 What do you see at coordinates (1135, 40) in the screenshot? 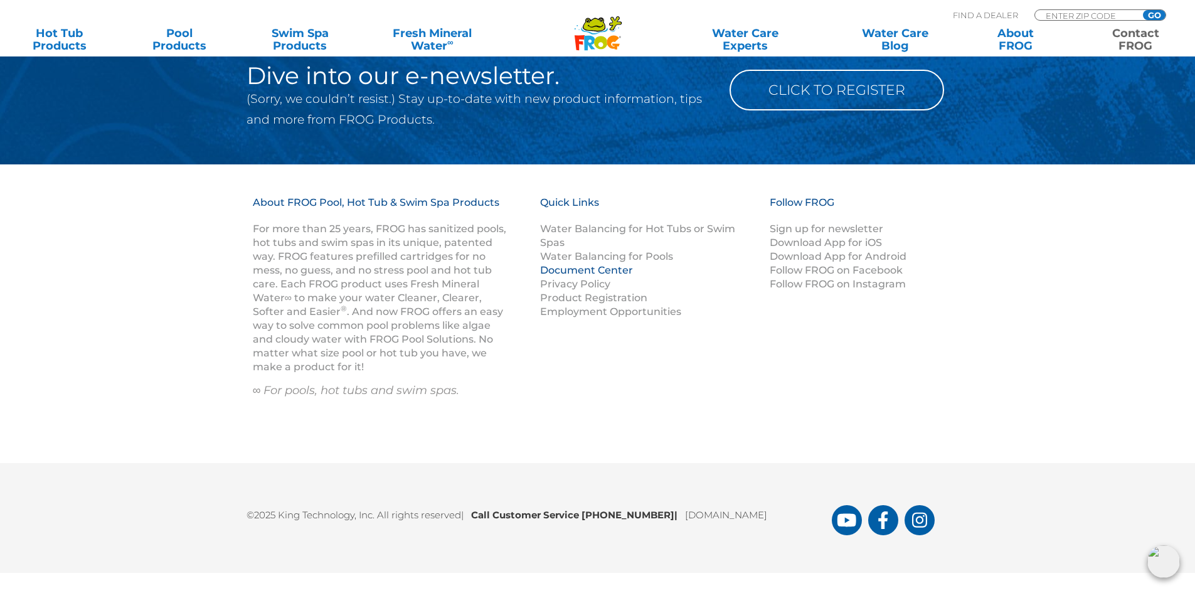
I see `a: ContactFROG` at bounding box center [1135, 40].